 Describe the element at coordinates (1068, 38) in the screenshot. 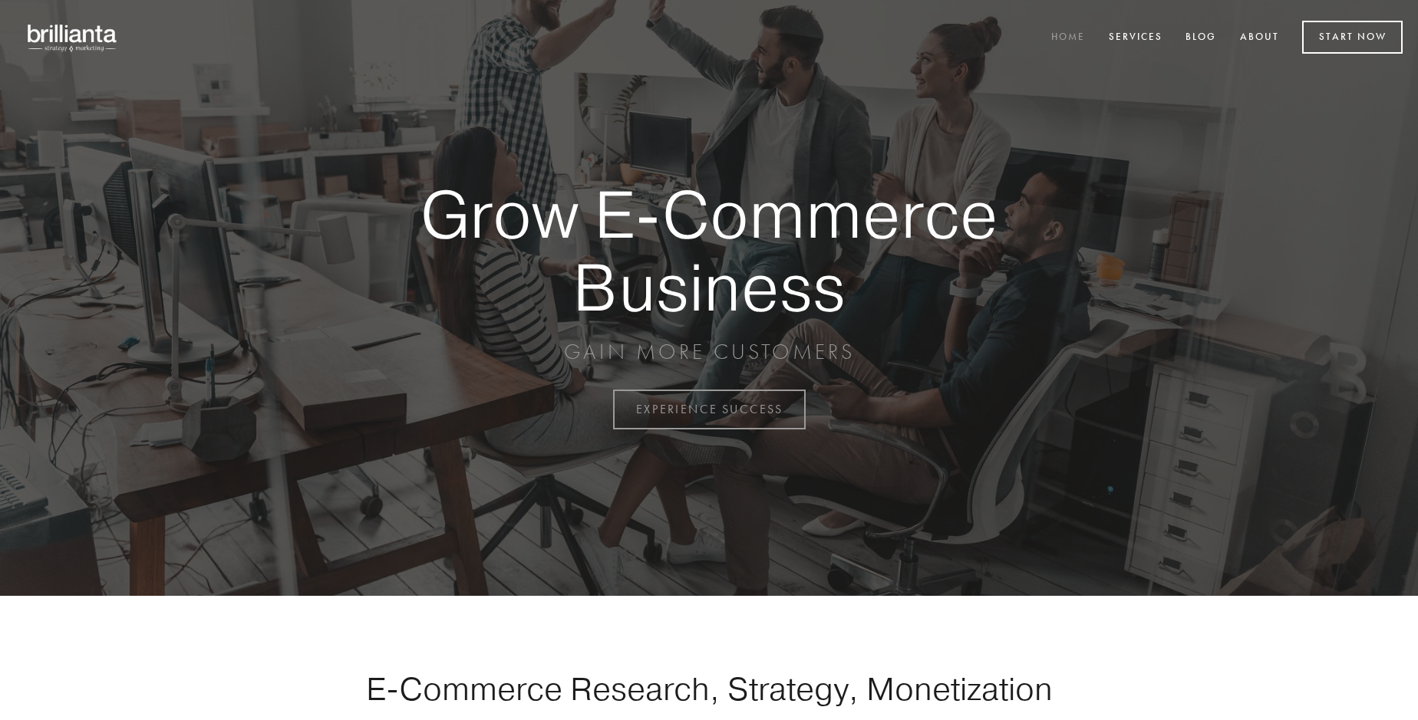

I see `a: Home` at that location.